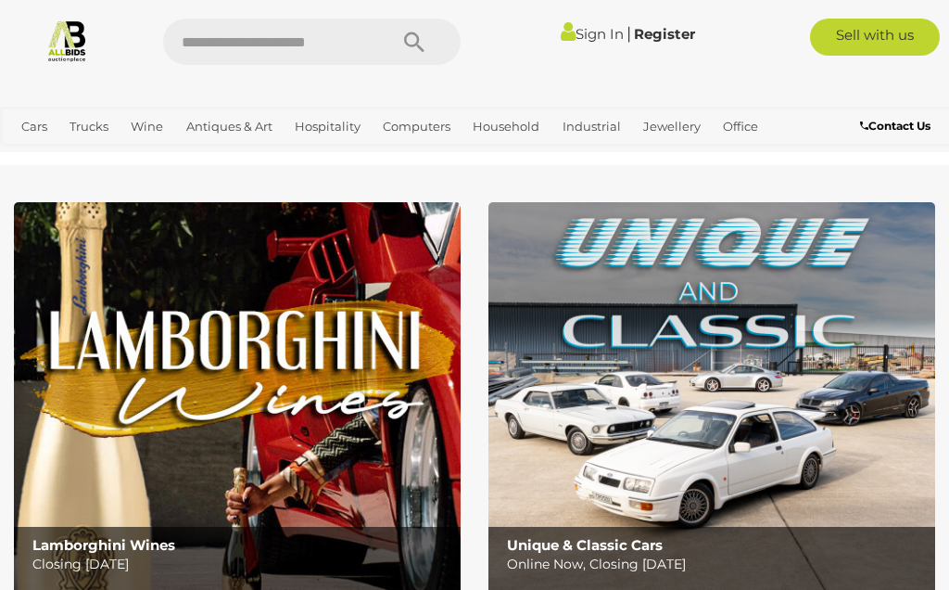 This screenshot has width=949, height=590. Describe the element at coordinates (89, 126) in the screenshot. I see `a: Trucks` at that location.